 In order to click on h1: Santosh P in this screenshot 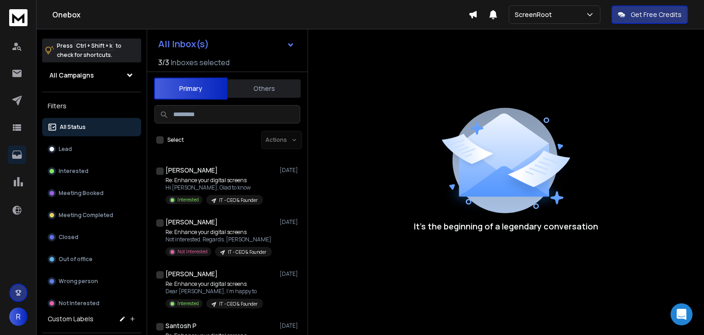, I will do `click(181, 326)`.